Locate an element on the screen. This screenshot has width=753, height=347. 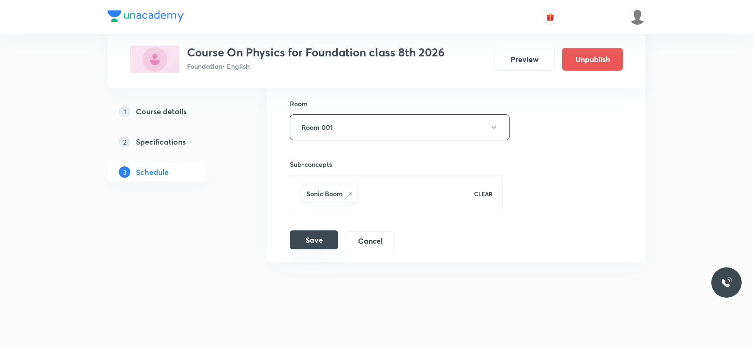
button: Preview is located at coordinates (524, 59).